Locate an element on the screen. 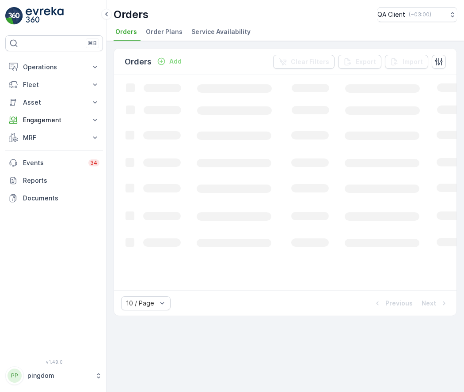 The image size is (464, 392). button: Operations is located at coordinates (54, 67).